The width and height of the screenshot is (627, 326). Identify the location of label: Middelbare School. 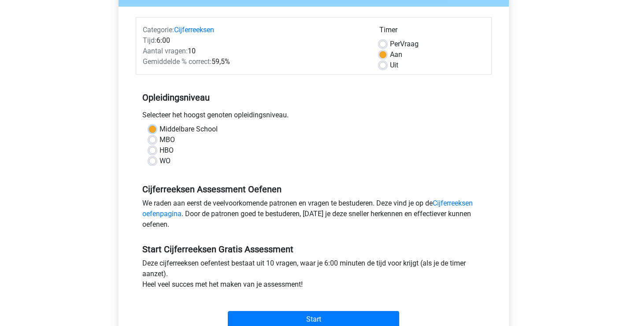
(189, 129).